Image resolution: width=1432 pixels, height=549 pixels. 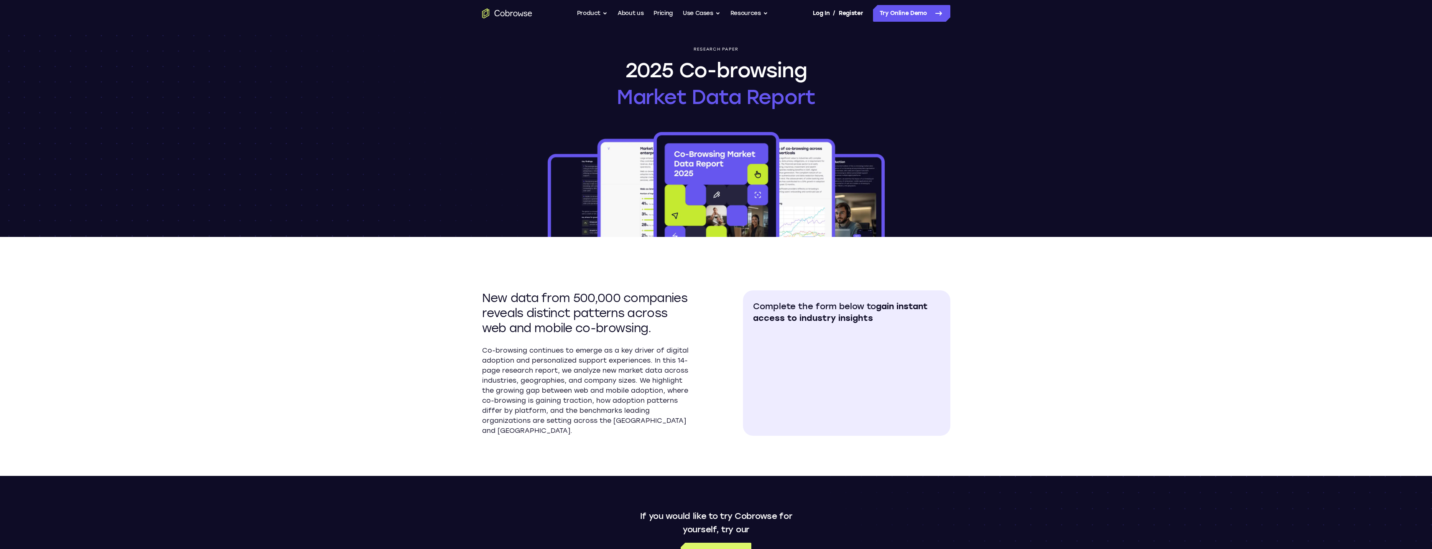 I want to click on span: Market Data Report, so click(x=716, y=97).